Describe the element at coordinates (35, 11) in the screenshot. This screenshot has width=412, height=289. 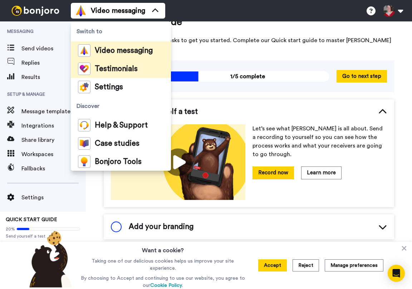
I see `img: bj-logo-header-white.svg` at that location.